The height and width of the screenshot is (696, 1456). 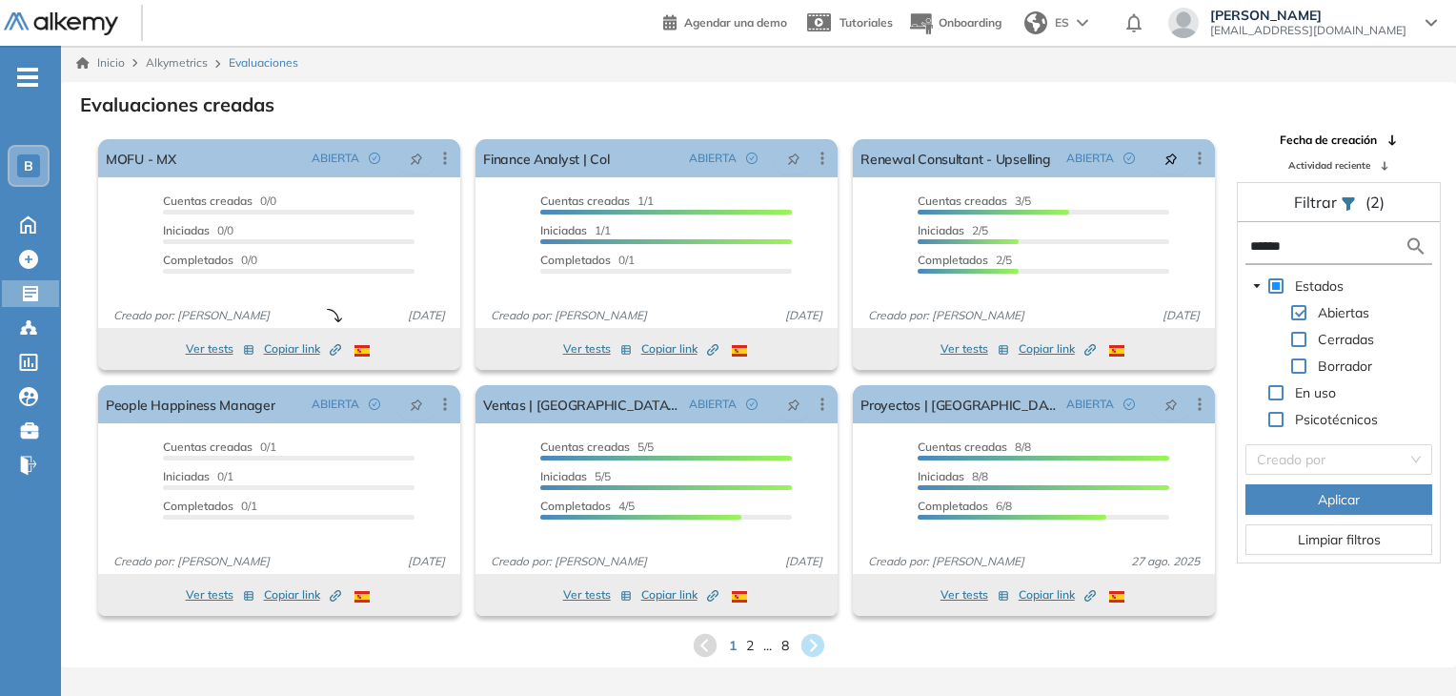 What do you see at coordinates (176, 62) in the screenshot?
I see `span: Alkymetrics` at bounding box center [176, 62].